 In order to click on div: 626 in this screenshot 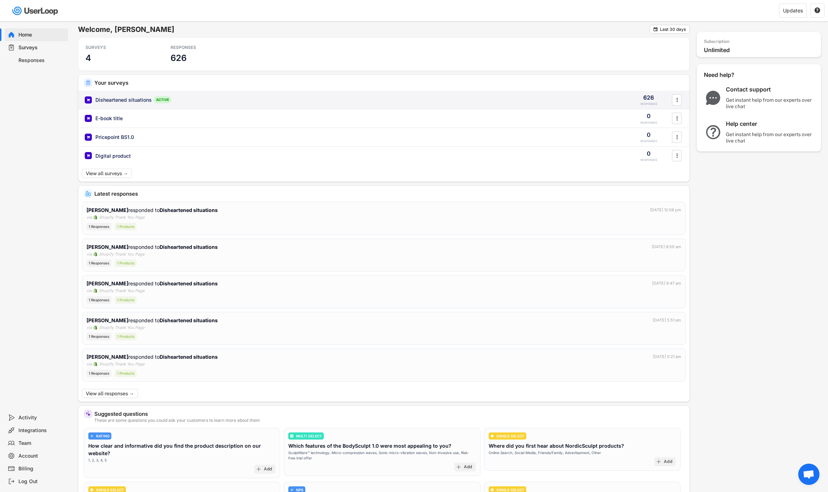, I will do `click(649, 98)`.